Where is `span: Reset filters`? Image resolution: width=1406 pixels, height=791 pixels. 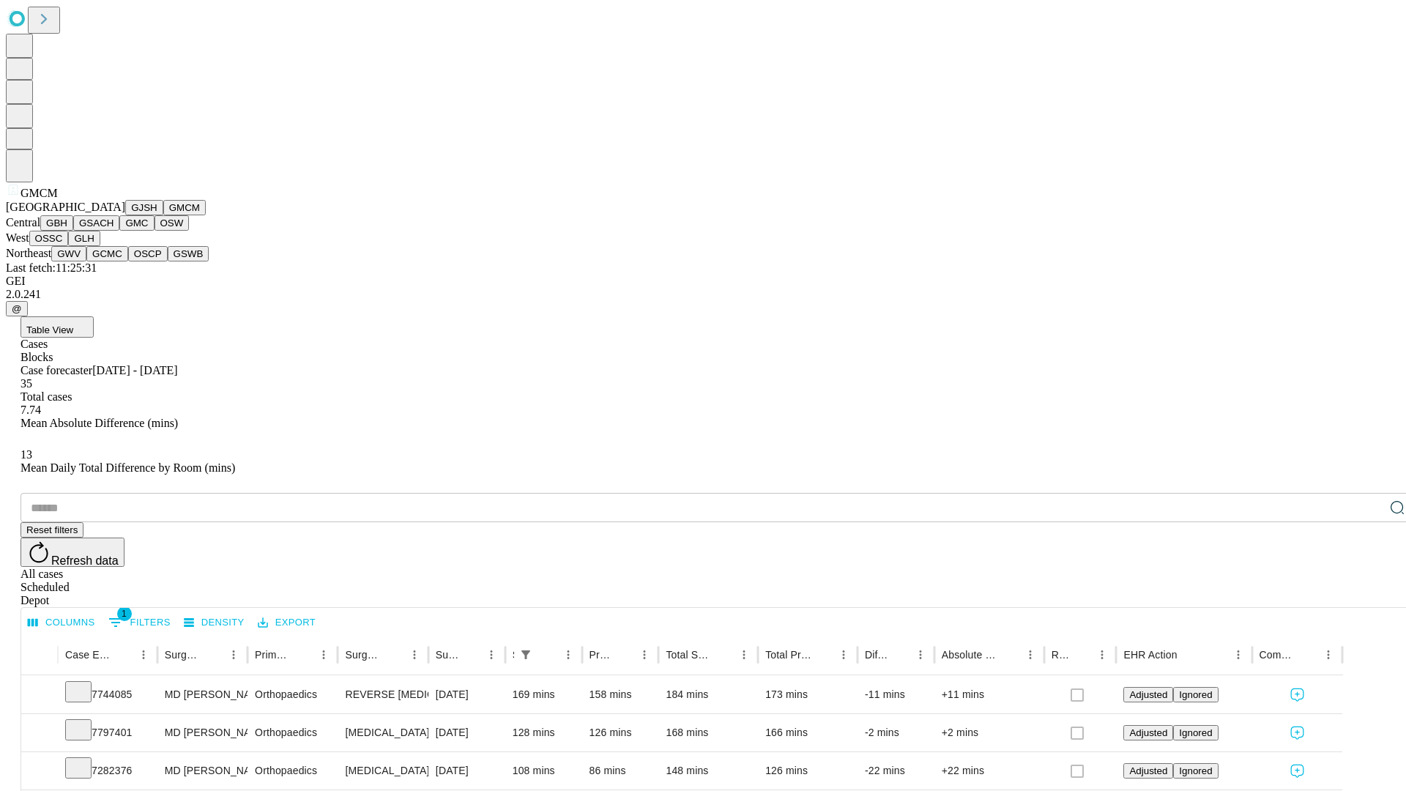 span: Reset filters is located at coordinates (52, 529).